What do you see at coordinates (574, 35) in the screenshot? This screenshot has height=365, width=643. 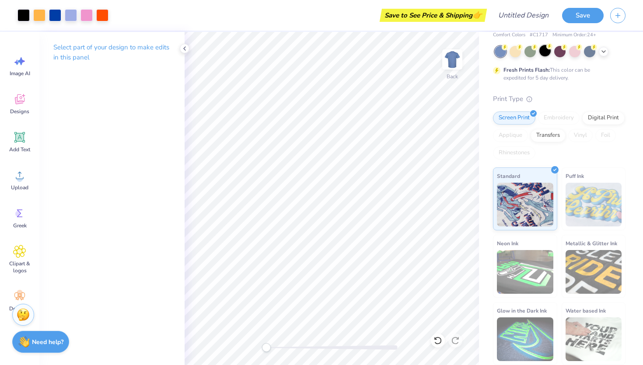 I see `span: Minimum Order: 24 +` at bounding box center [574, 35].